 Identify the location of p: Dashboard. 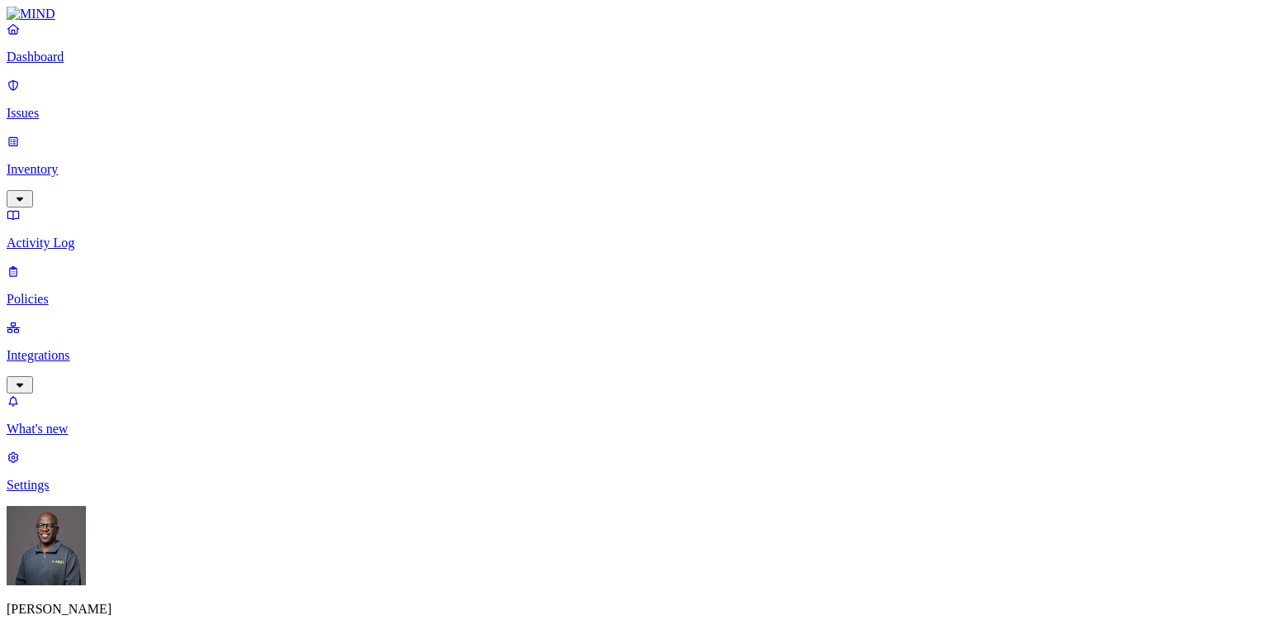
(635, 57).